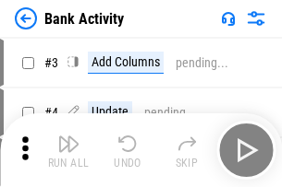 This screenshot has height=187, width=282. What do you see at coordinates (110, 113) in the screenshot?
I see `div: Update` at bounding box center [110, 113].